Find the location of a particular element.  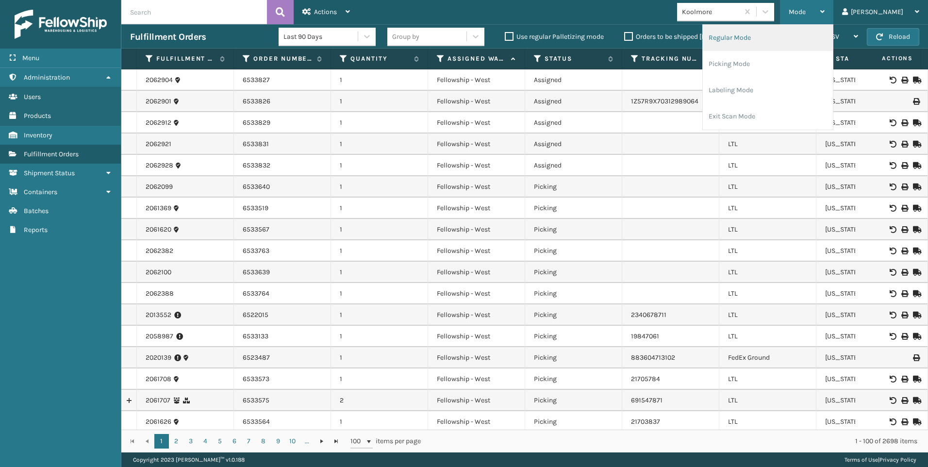

span: Fulfillment Orders is located at coordinates (51, 154).